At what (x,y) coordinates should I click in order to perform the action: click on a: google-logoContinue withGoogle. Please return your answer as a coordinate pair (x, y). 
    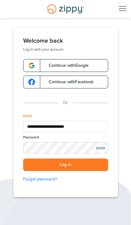
    Looking at the image, I should click on (65, 65).